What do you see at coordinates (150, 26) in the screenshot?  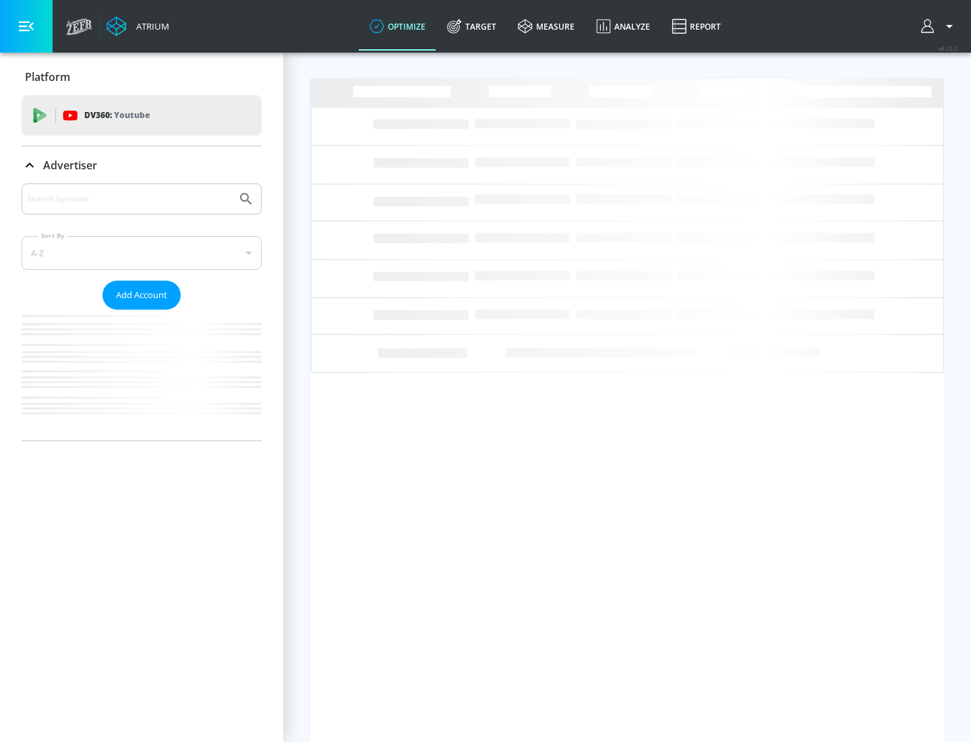 I see `div: Atrium` at bounding box center [150, 26].